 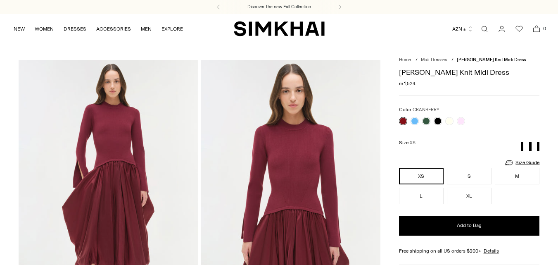 I want to click on button: M, so click(x=517, y=176).